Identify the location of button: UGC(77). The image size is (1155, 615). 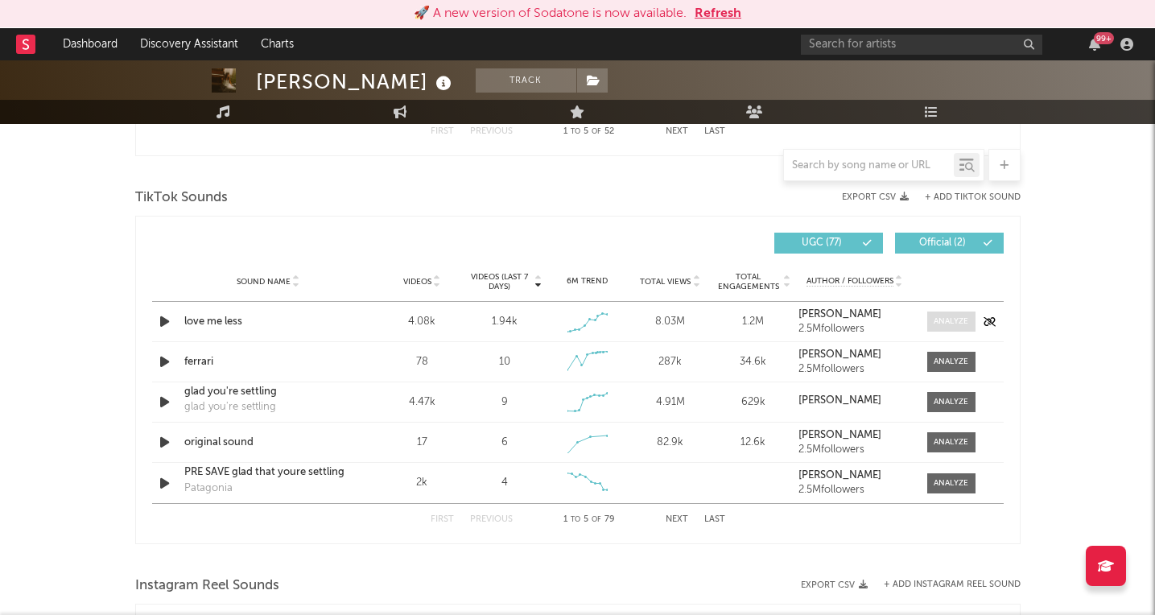
(828, 243).